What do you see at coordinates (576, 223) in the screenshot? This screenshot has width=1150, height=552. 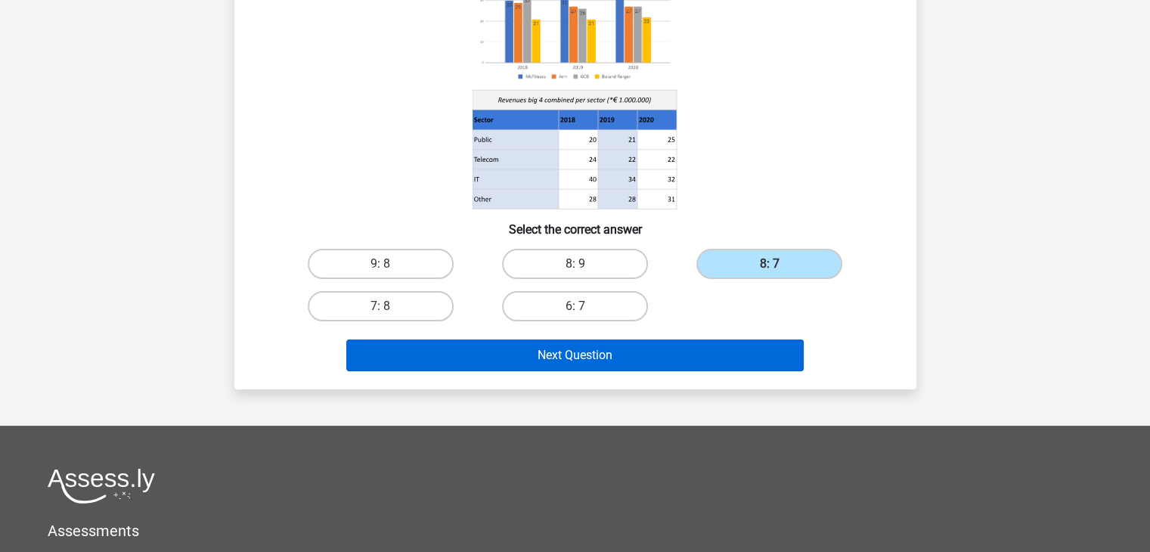 I see `h6: Select the correct answer` at bounding box center [576, 223].